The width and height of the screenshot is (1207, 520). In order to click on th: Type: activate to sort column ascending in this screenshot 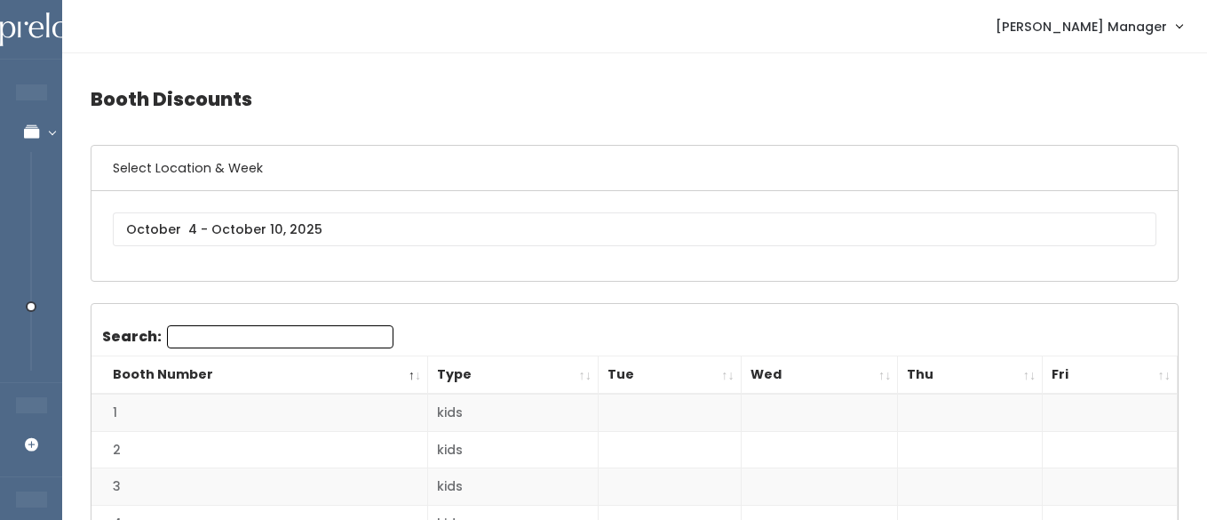, I will do `click(514, 375)`.